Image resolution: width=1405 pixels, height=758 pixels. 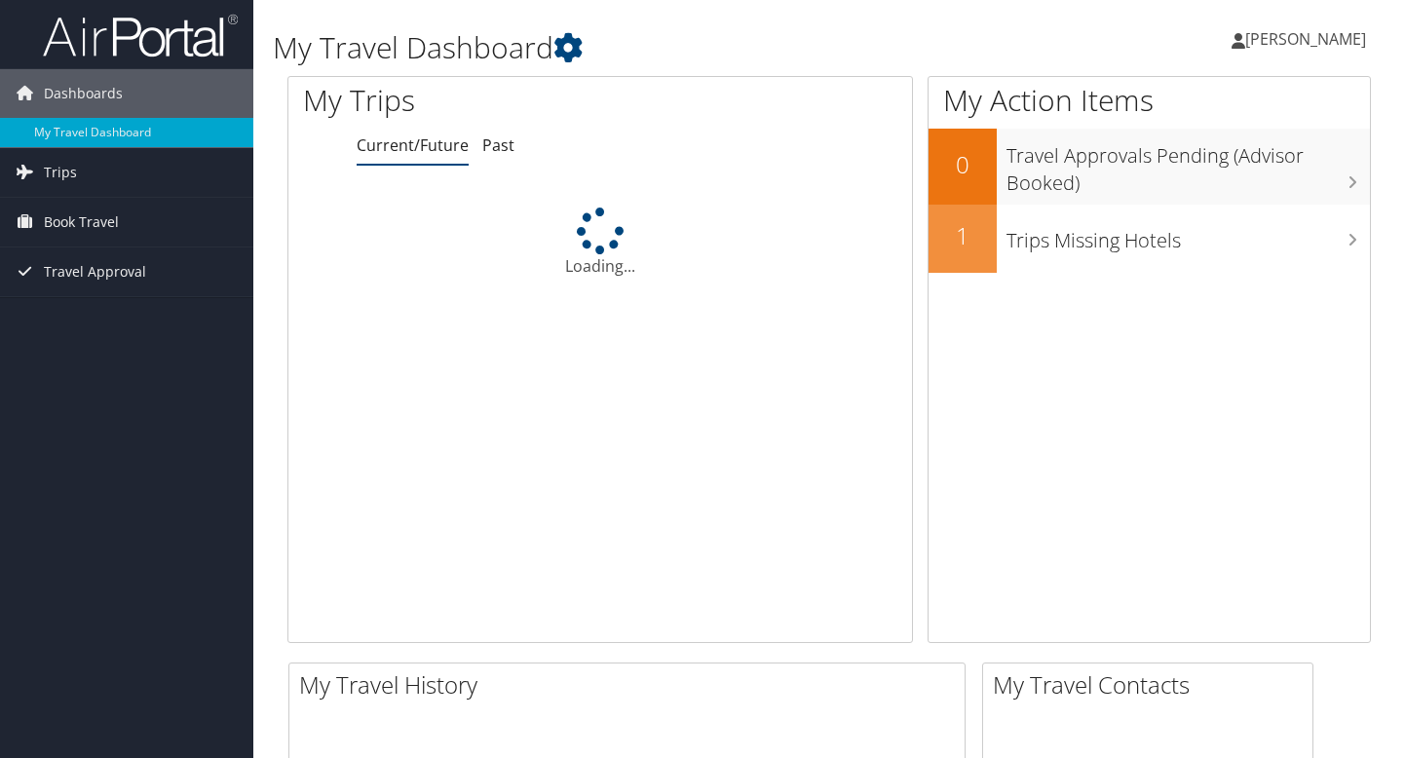 What do you see at coordinates (83, 94) in the screenshot?
I see `span: Dashboards` at bounding box center [83, 94].